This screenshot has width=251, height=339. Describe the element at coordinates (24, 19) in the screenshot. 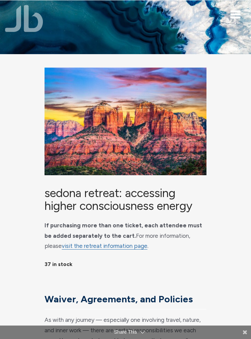

I see `a: Jamie Butler. The Everyday Medium` at that location.